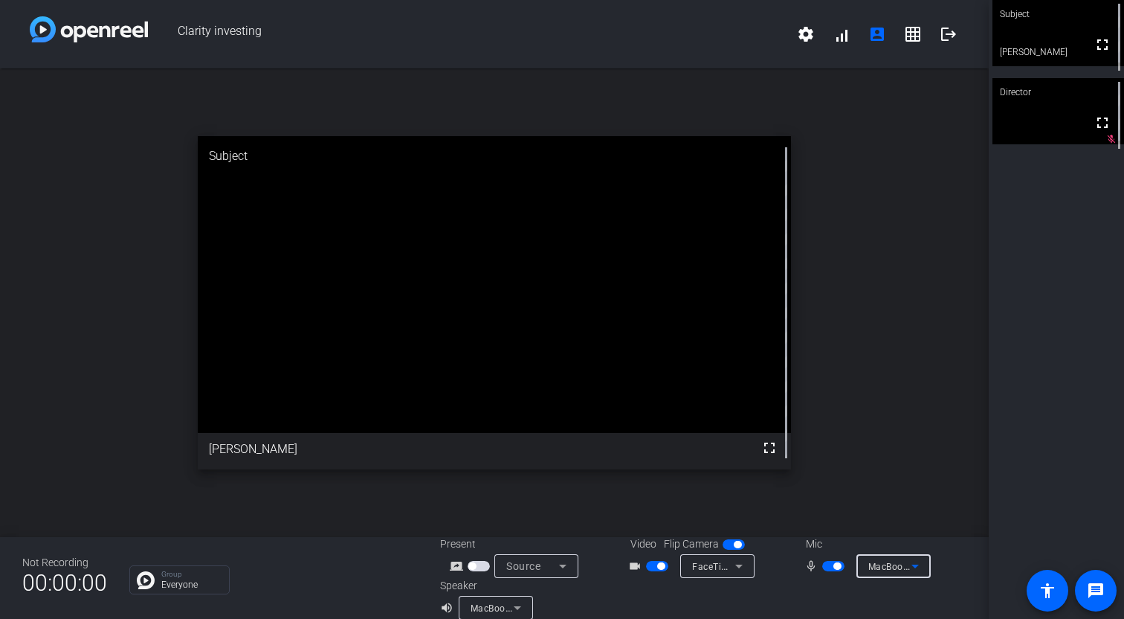 This screenshot has width=1124, height=619. I want to click on mat-icon: accessibility, so click(1048, 590).